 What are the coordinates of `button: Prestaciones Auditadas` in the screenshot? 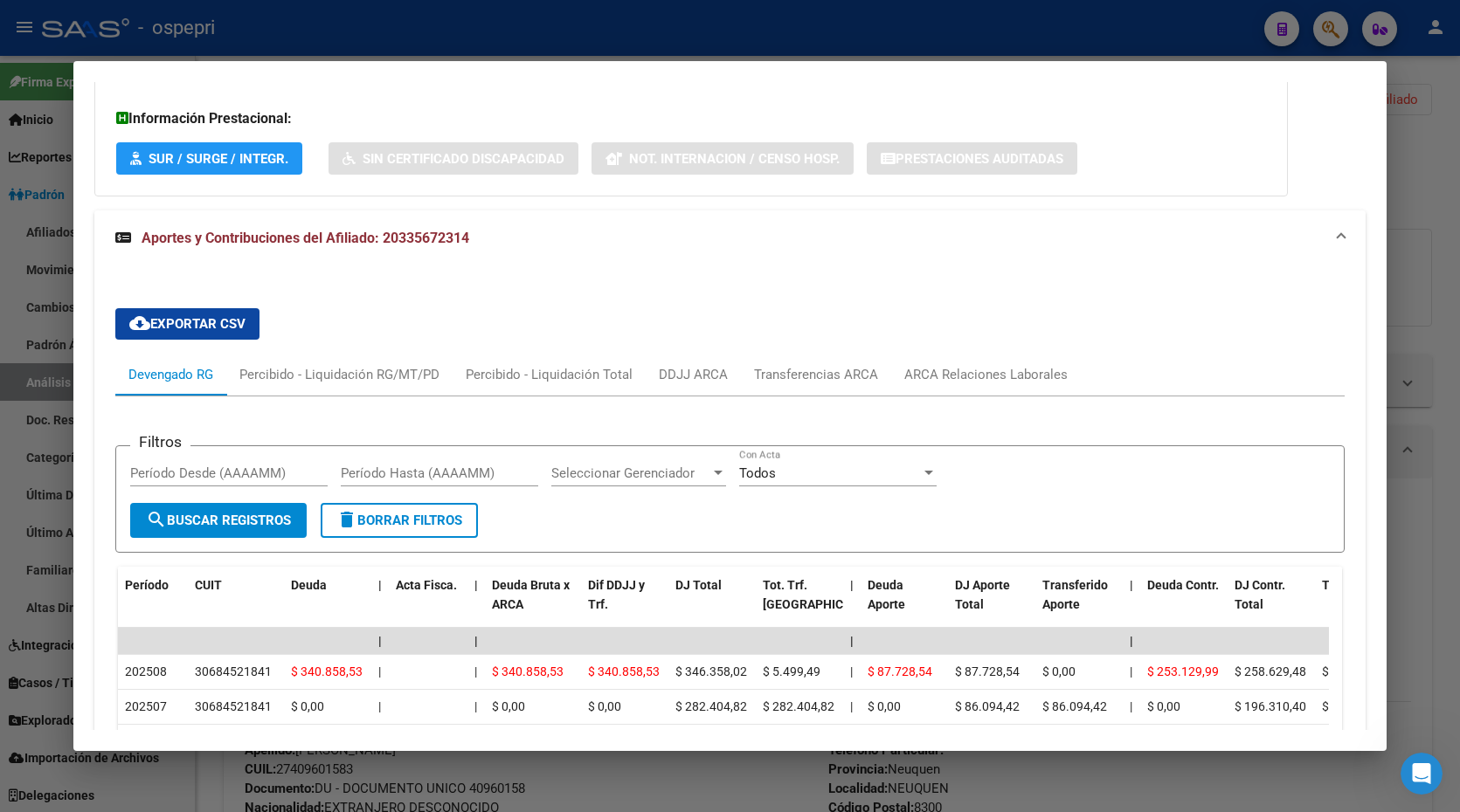 It's located at (971, 158).